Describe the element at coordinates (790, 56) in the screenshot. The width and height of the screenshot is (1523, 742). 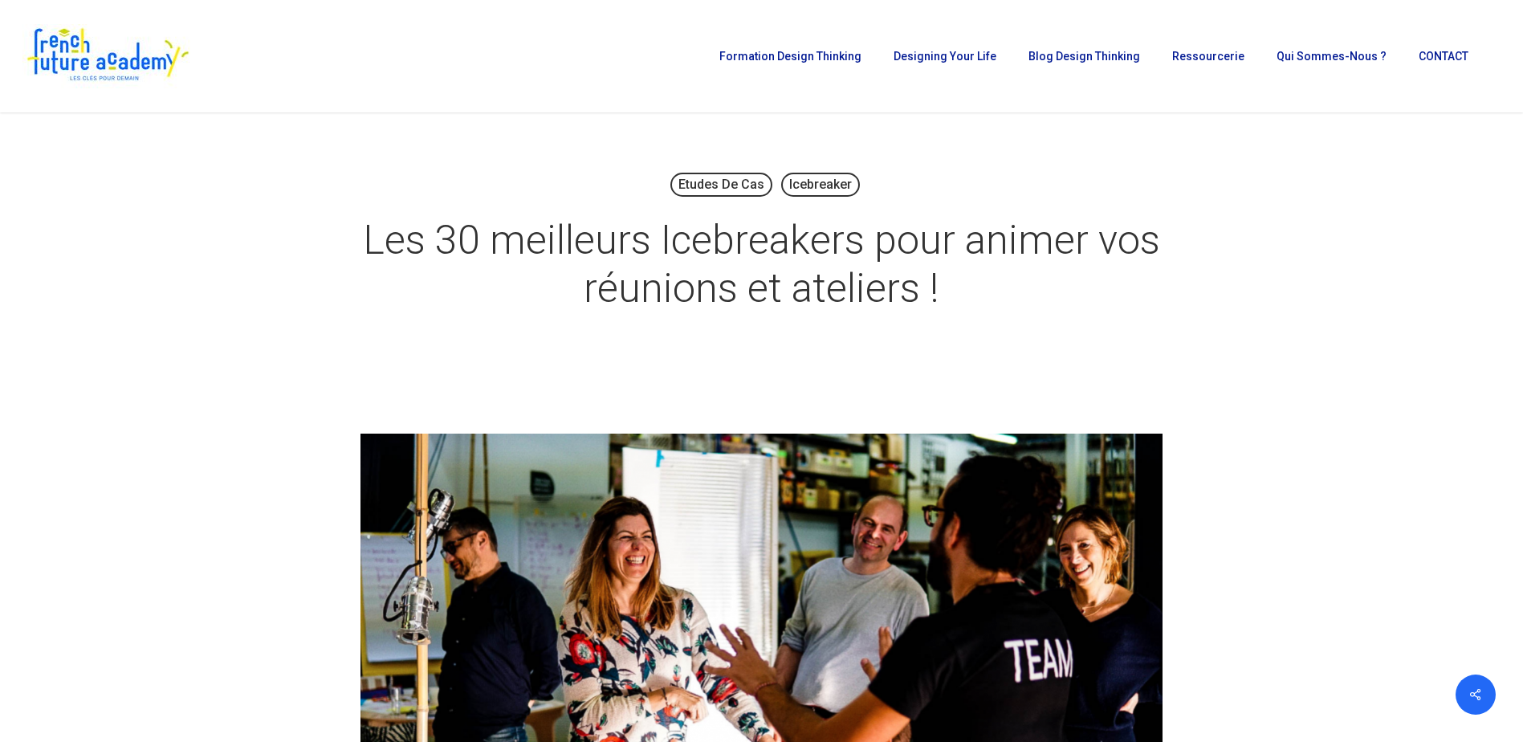
I see `span: Formation Design Thinking` at that location.